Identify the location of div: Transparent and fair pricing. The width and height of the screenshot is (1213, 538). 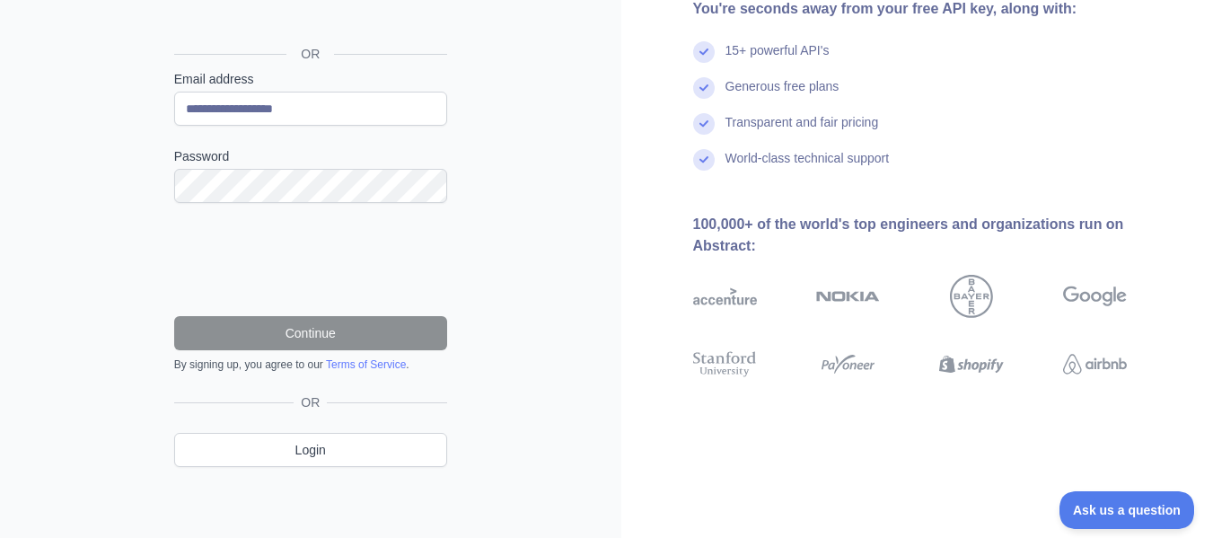
(802, 131).